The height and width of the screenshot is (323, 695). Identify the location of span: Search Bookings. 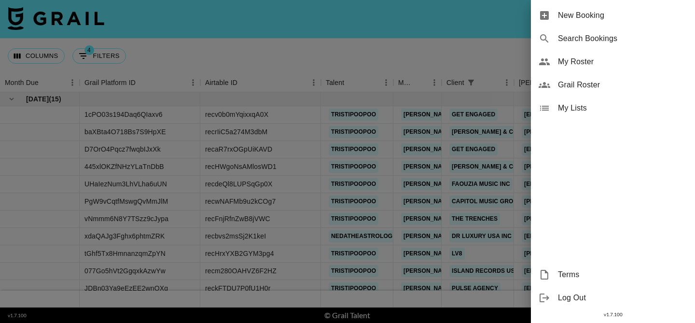
(622, 39).